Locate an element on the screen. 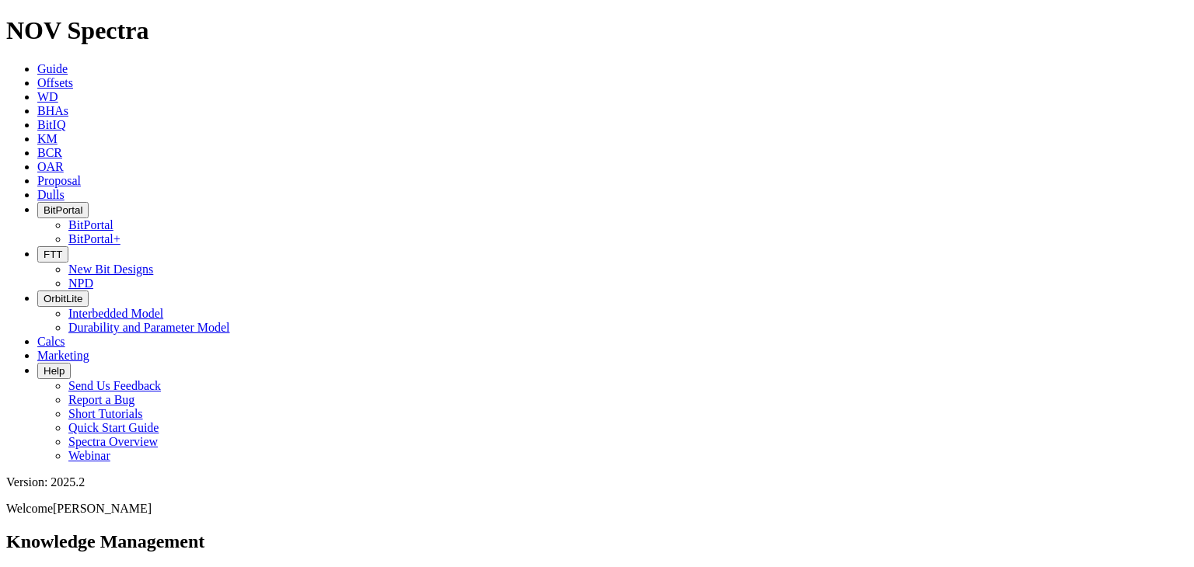  a: Durability and Parameter Model is located at coordinates (149, 327).